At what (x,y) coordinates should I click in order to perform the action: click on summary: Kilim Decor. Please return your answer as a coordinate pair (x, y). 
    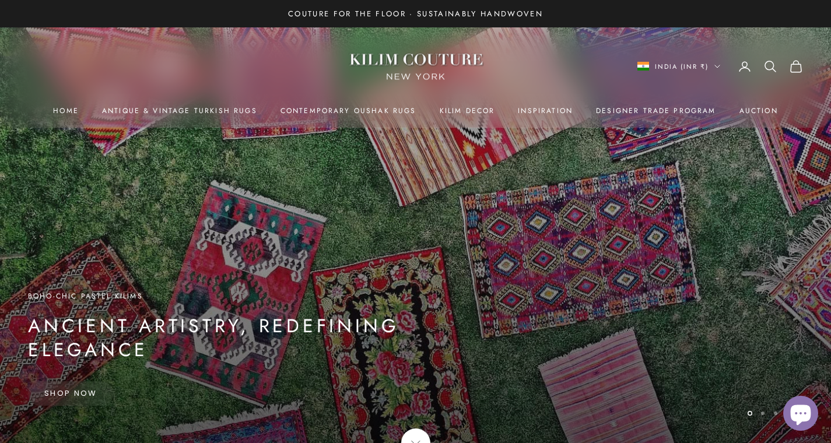
    Looking at the image, I should click on (467, 111).